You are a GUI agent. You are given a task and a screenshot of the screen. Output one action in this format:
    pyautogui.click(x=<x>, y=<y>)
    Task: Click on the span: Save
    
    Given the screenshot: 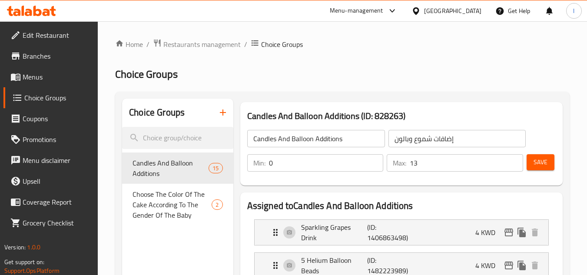 What is the action you would take?
    pyautogui.click(x=541, y=162)
    